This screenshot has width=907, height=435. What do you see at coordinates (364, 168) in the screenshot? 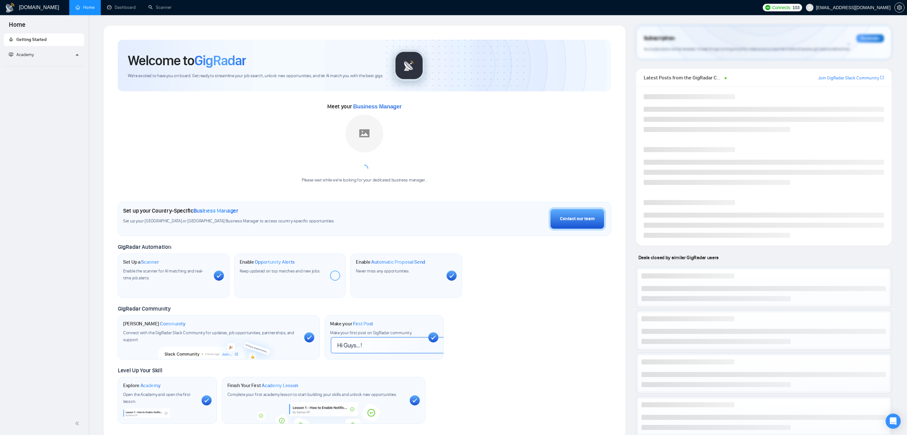
I see `span: loading` at bounding box center [364, 168].